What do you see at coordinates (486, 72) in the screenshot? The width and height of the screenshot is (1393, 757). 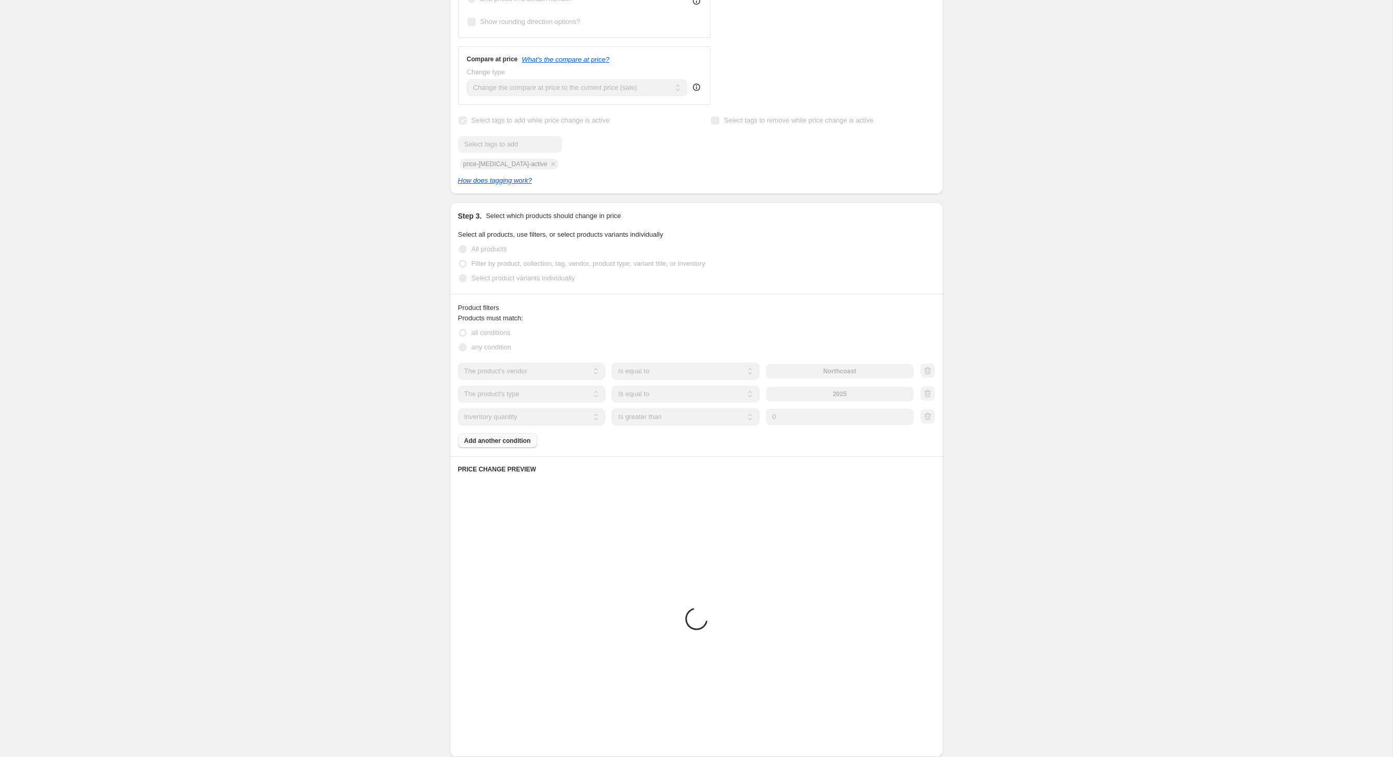 I see `span: Change type` at bounding box center [486, 72].